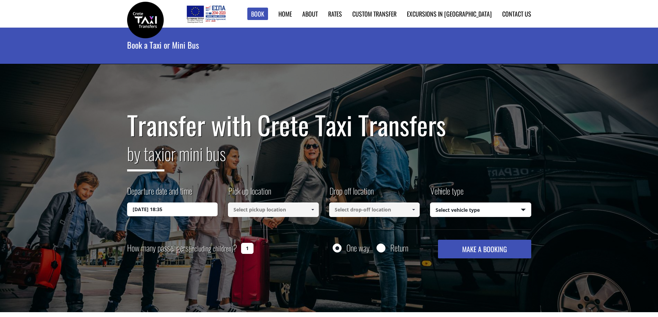  Describe the element at coordinates (285, 14) in the screenshot. I see `a: Home` at that location.